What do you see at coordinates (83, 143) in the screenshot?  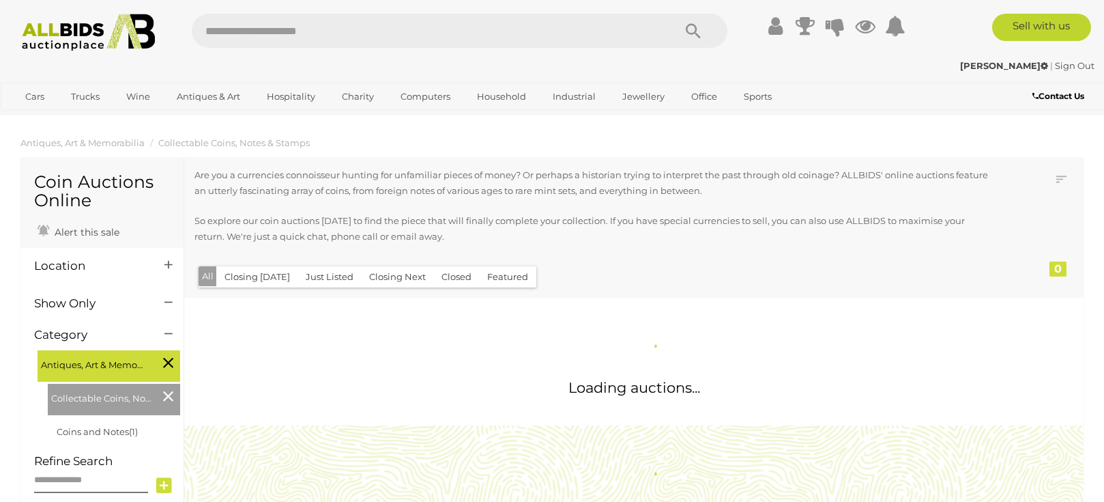 I see `a: Antiques, Art & Memorabilia` at bounding box center [83, 143].